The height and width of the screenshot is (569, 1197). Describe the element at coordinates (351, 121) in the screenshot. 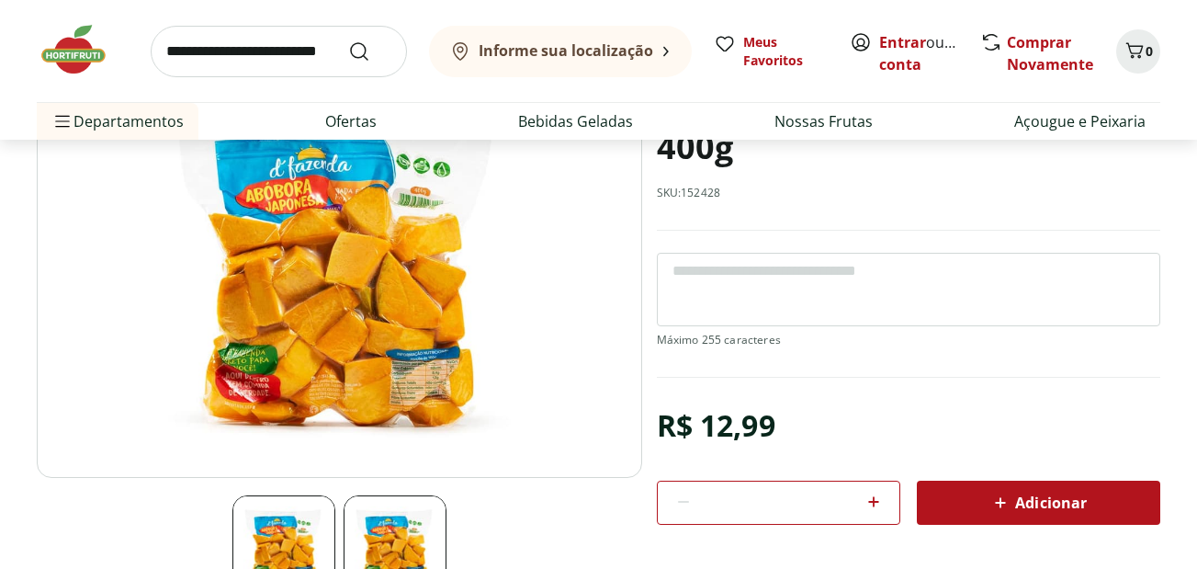

I see `a: Ofertas` at that location.